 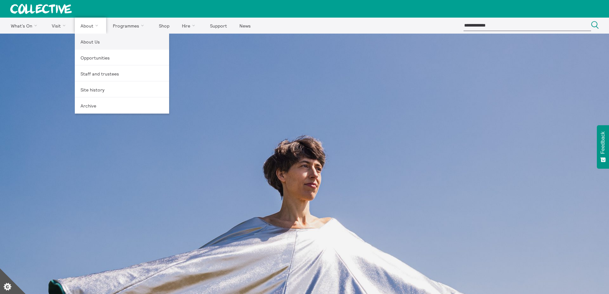 I want to click on span: Feedback, so click(x=603, y=143).